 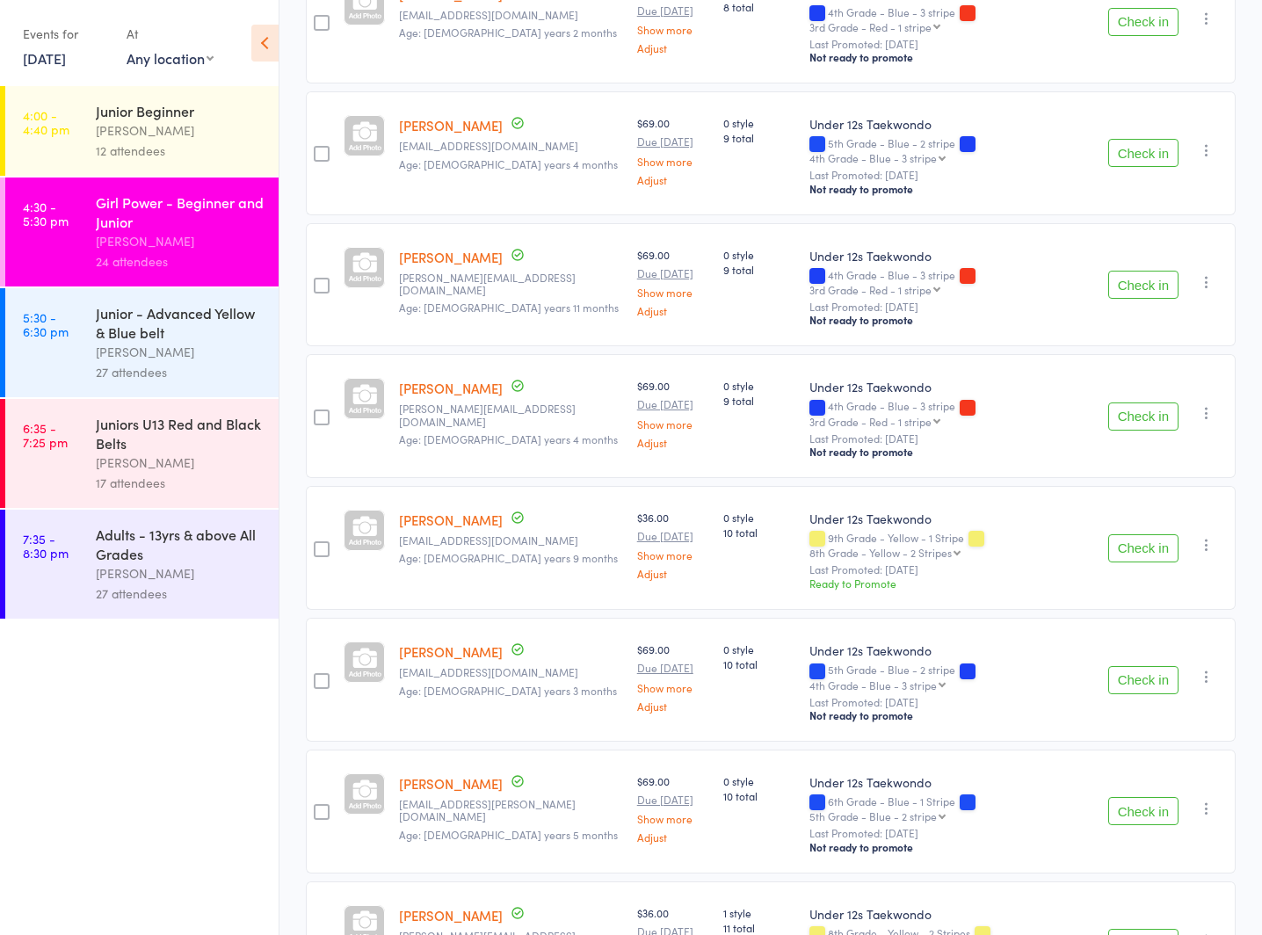 I want to click on time: 6:35 - 7:25 pm, so click(x=45, y=435).